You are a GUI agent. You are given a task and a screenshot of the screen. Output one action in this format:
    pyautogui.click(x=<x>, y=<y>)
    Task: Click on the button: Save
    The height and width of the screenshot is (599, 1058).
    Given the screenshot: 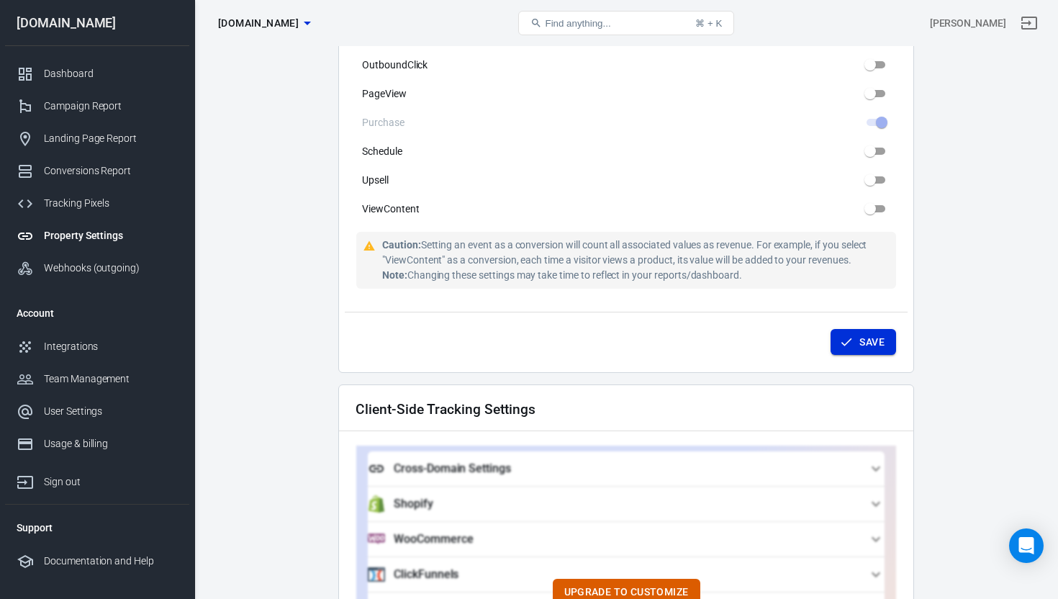 What is the action you would take?
    pyautogui.click(x=863, y=342)
    